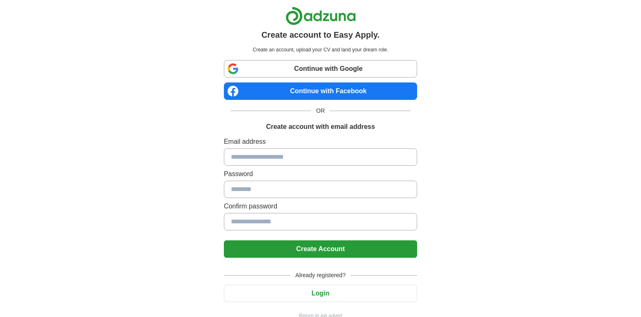 The width and height of the screenshot is (641, 317). What do you see at coordinates (320, 50) in the screenshot?
I see `p: Create an account, upload your CV and land your dream role.` at bounding box center [320, 50].